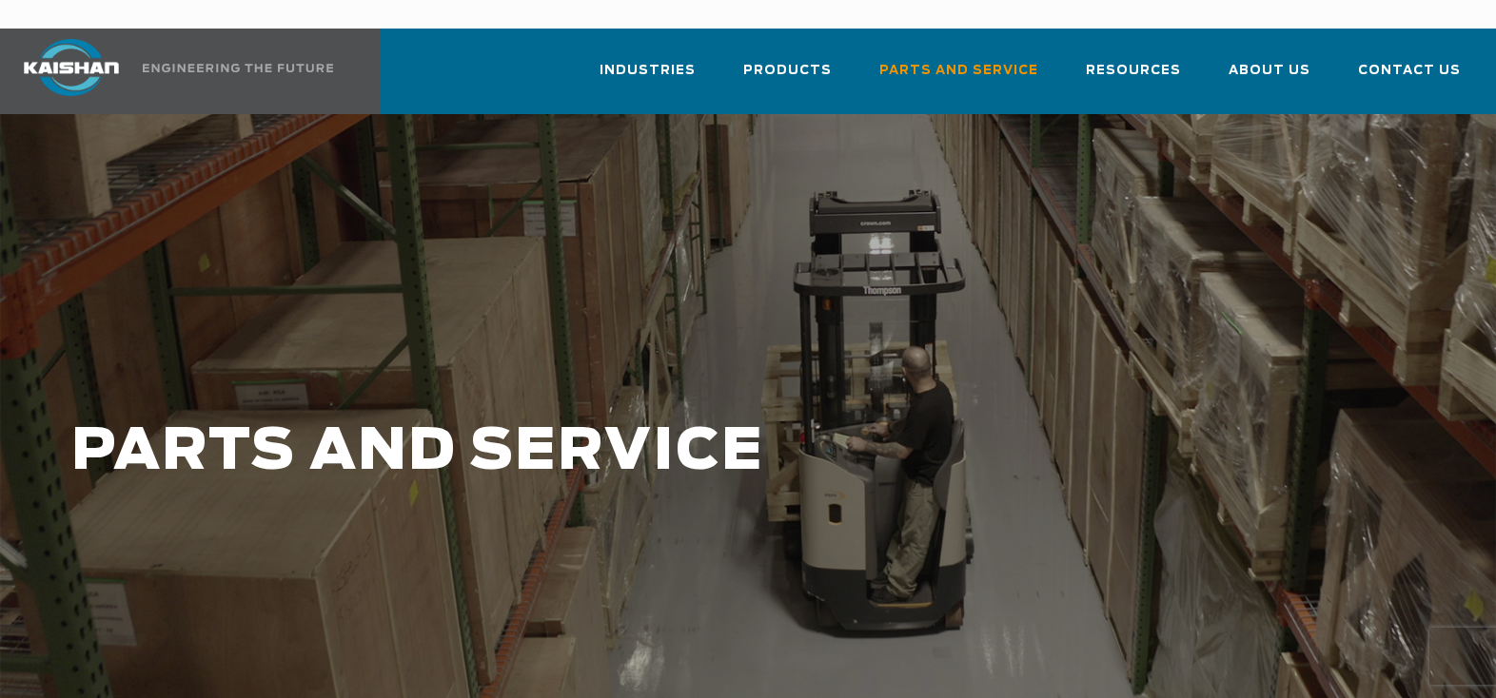  Describe the element at coordinates (647, 70) in the screenshot. I see `span: Industries` at that location.